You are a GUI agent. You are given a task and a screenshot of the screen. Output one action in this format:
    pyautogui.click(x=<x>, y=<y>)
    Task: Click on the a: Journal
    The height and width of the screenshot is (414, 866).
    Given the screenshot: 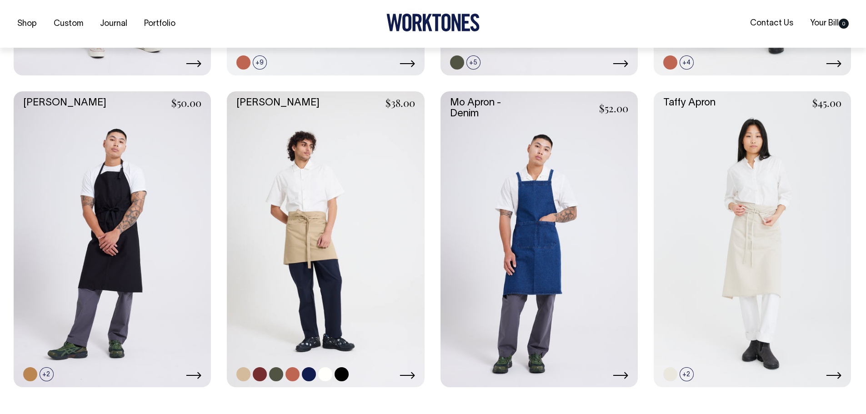 What is the action you would take?
    pyautogui.click(x=114, y=24)
    